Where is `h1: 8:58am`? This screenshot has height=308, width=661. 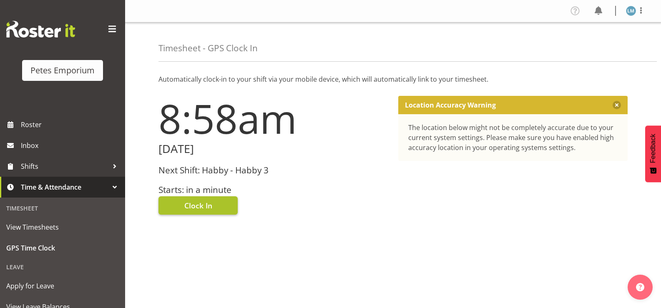
h1: 8:58am is located at coordinates (273, 118).